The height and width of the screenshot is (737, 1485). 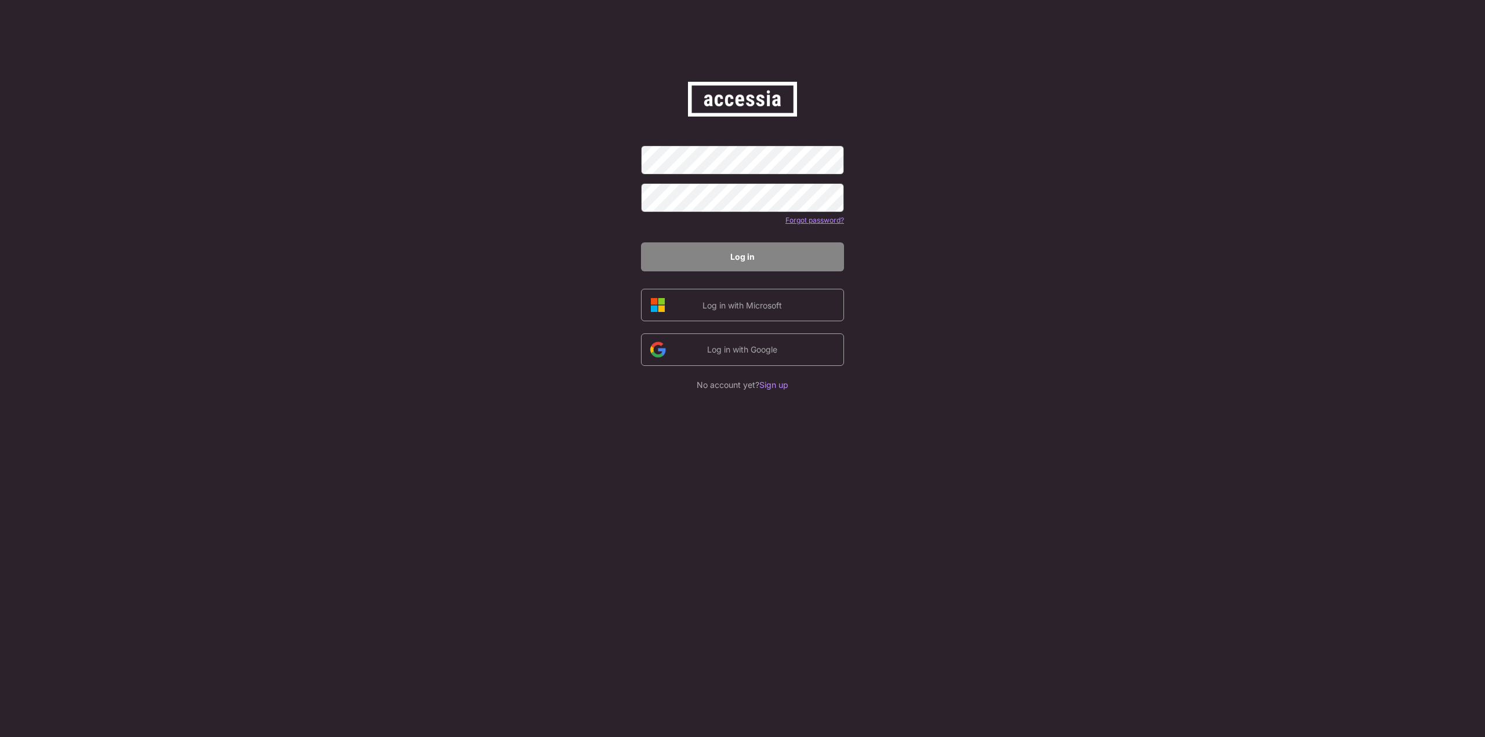 I want to click on button: Log in, so click(x=743, y=257).